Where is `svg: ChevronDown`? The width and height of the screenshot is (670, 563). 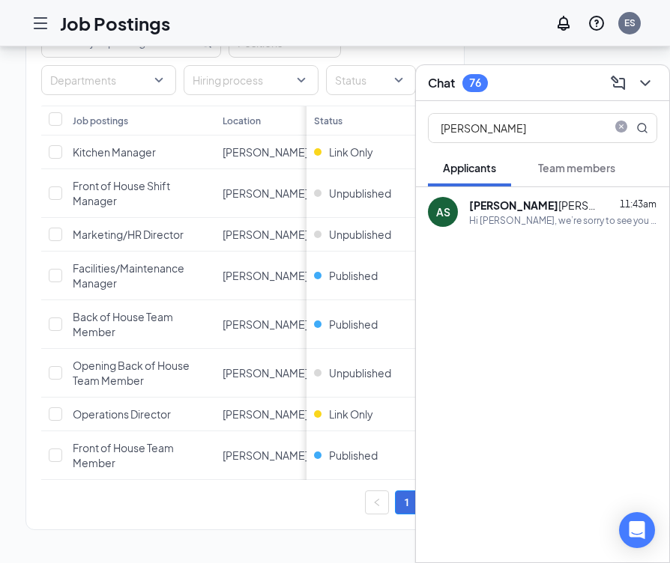
svg: ChevronDown is located at coordinates (645, 83).